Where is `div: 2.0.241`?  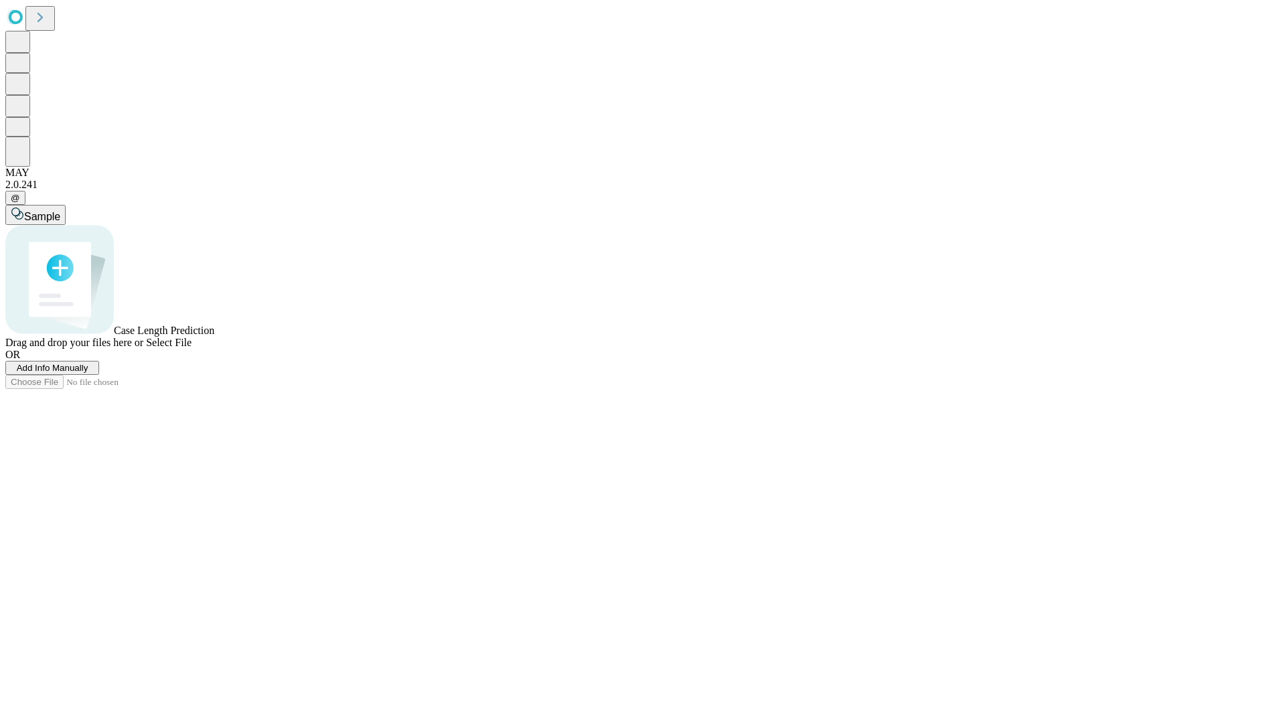
div: 2.0.241 is located at coordinates (643, 185).